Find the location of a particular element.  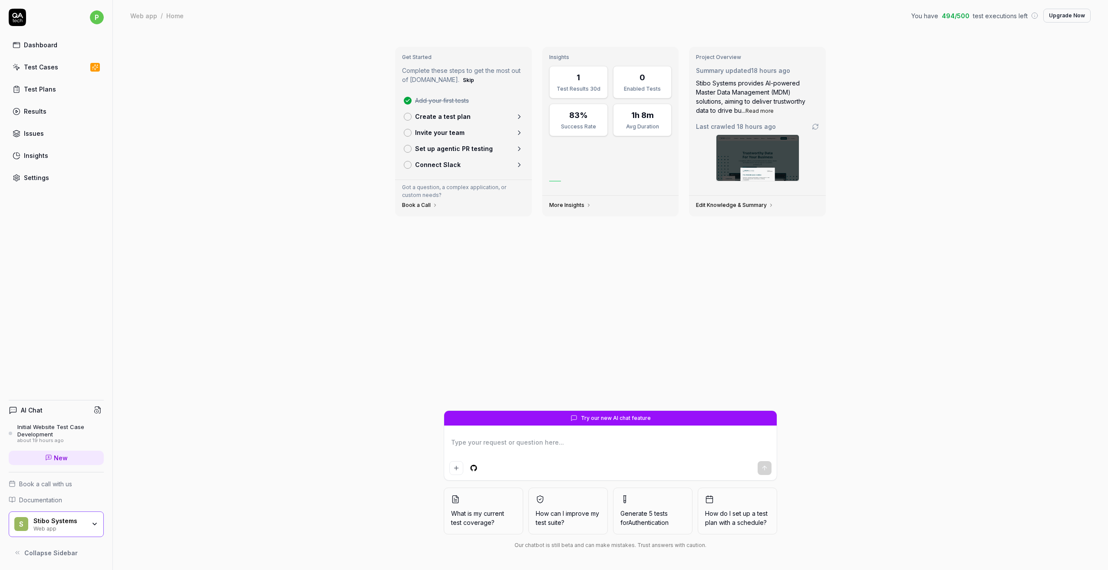

h4: AI Chat is located at coordinates (32, 410).